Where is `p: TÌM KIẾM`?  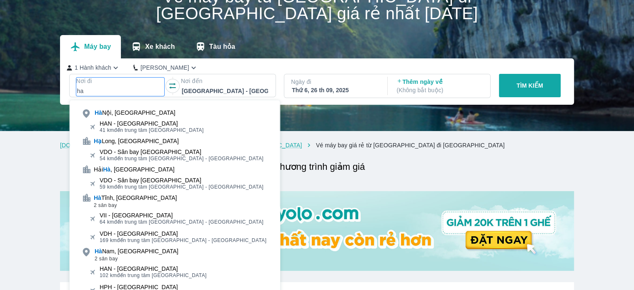 p: TÌM KIẾM is located at coordinates (530, 85).